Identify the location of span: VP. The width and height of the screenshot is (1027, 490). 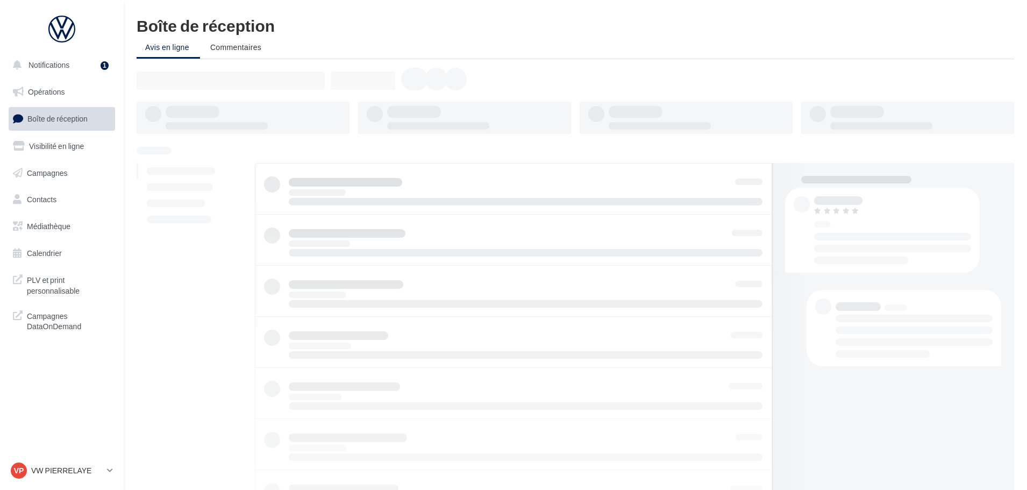
(19, 470).